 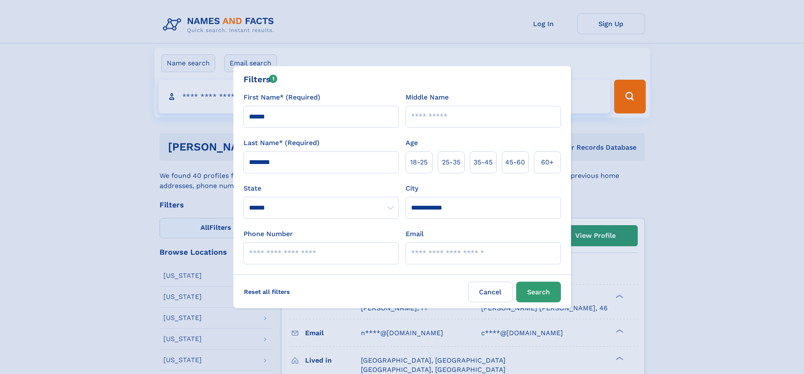 I want to click on button: Search, so click(x=539, y=292).